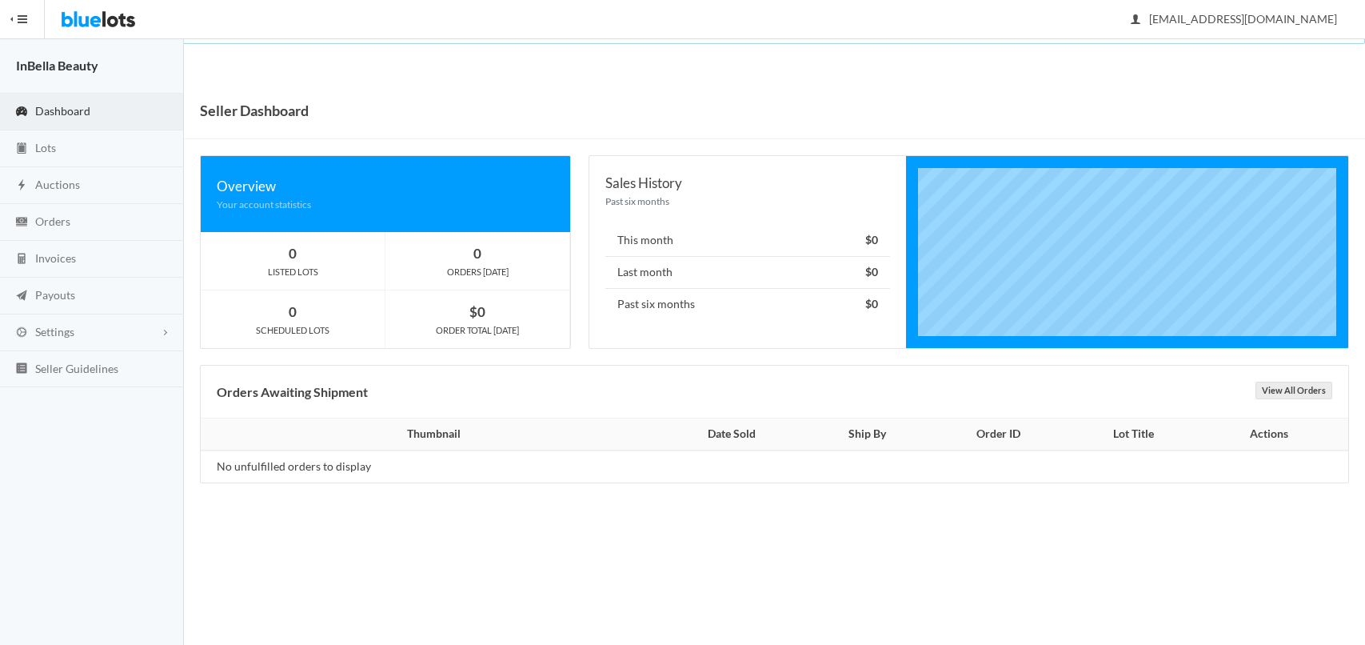  I want to click on th: Actions, so click(1274, 434).